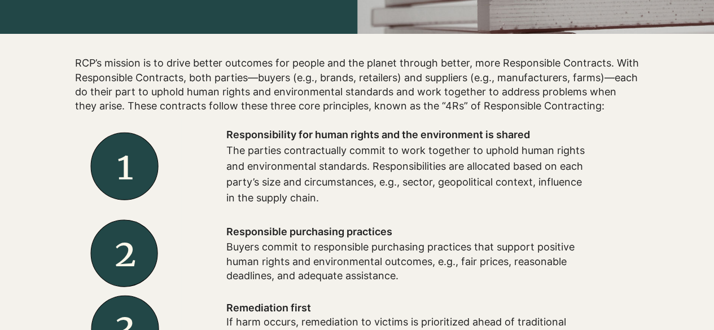 Image resolution: width=714 pixels, height=330 pixels. What do you see at coordinates (125, 167) in the screenshot?
I see `h2: 1` at bounding box center [125, 167].